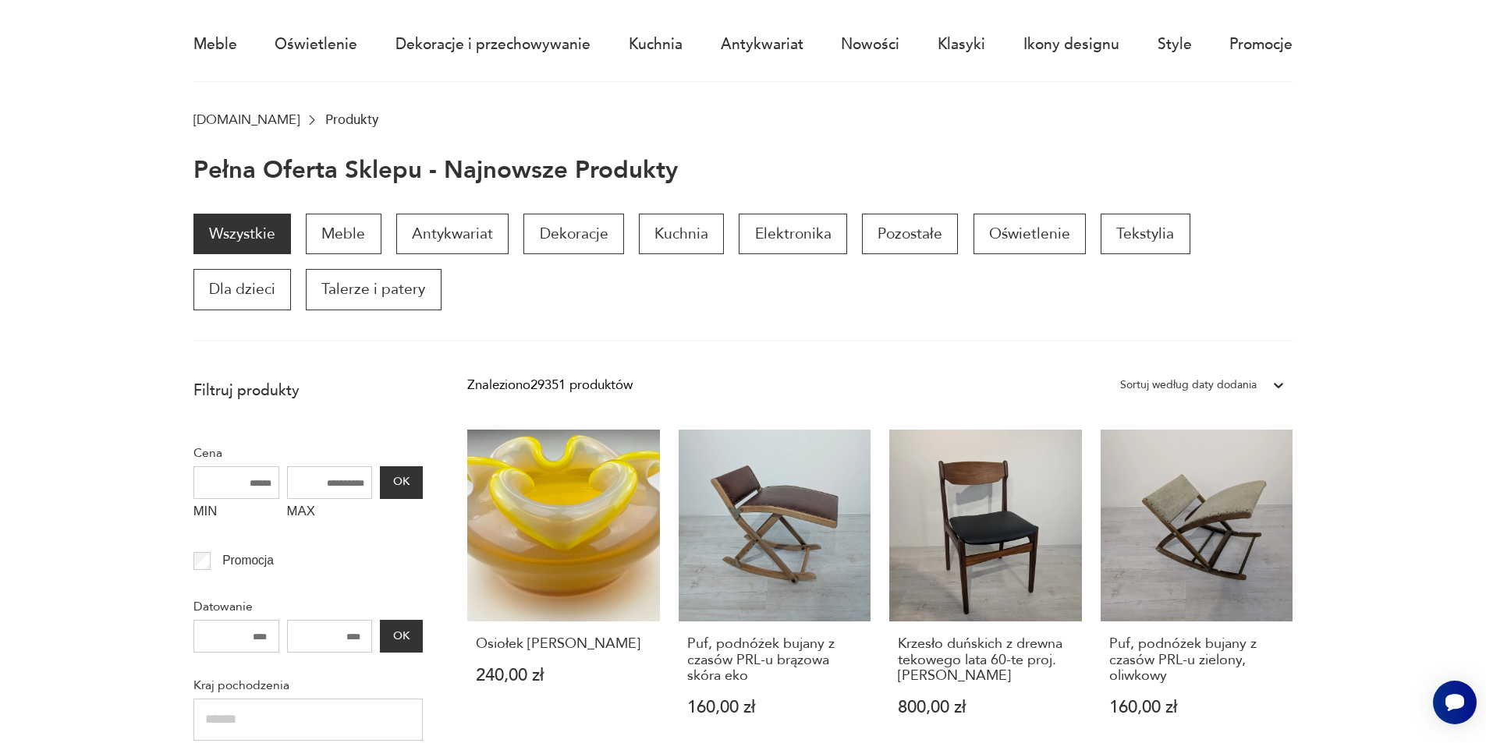 The height and width of the screenshot is (743, 1486). What do you see at coordinates (870, 44) in the screenshot?
I see `a: Nowości` at bounding box center [870, 44].